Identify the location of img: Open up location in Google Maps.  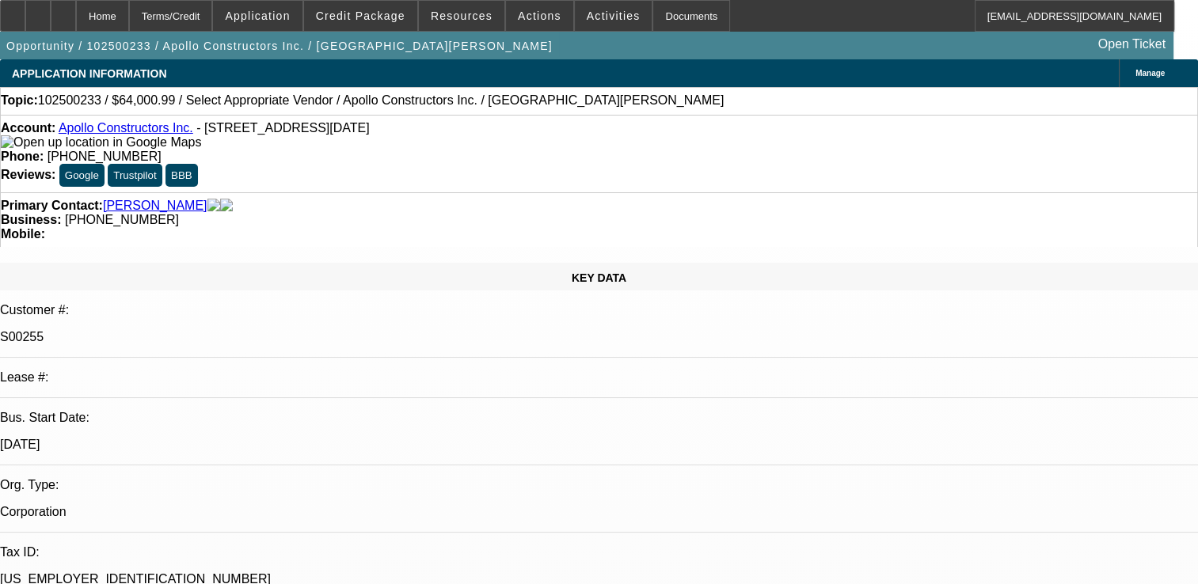
(101, 143).